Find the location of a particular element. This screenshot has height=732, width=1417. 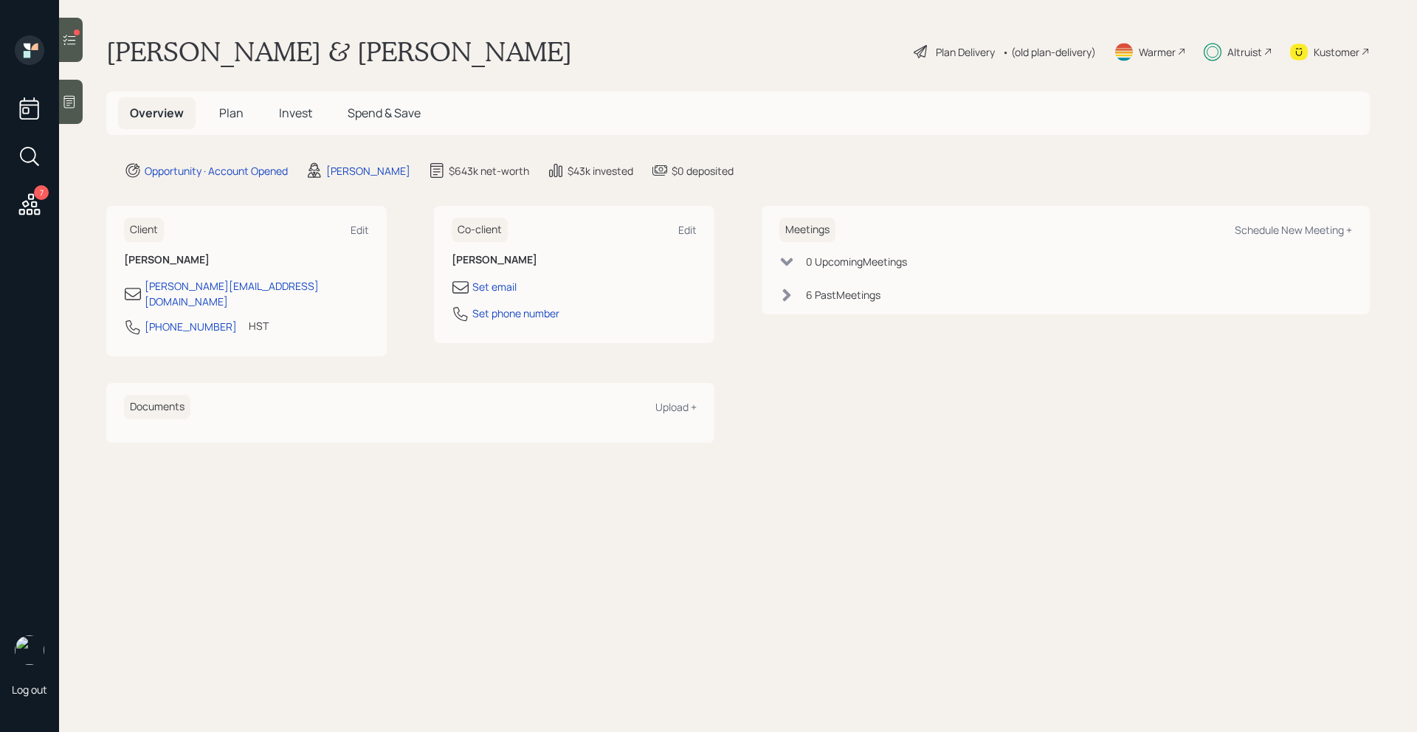

div: Plan Delivery is located at coordinates (965, 52).